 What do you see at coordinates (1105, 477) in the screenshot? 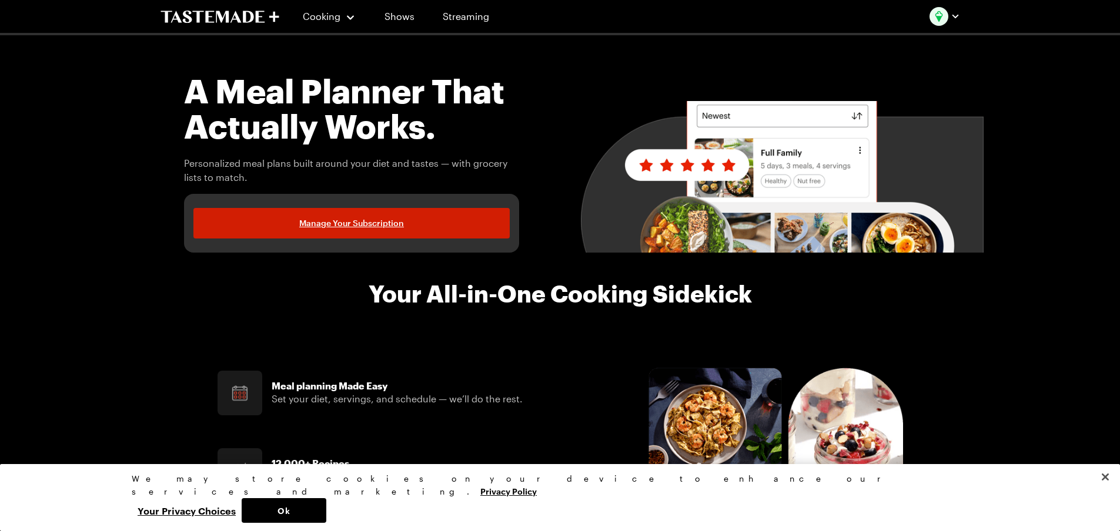
I see `button: Close` at bounding box center [1105, 477].